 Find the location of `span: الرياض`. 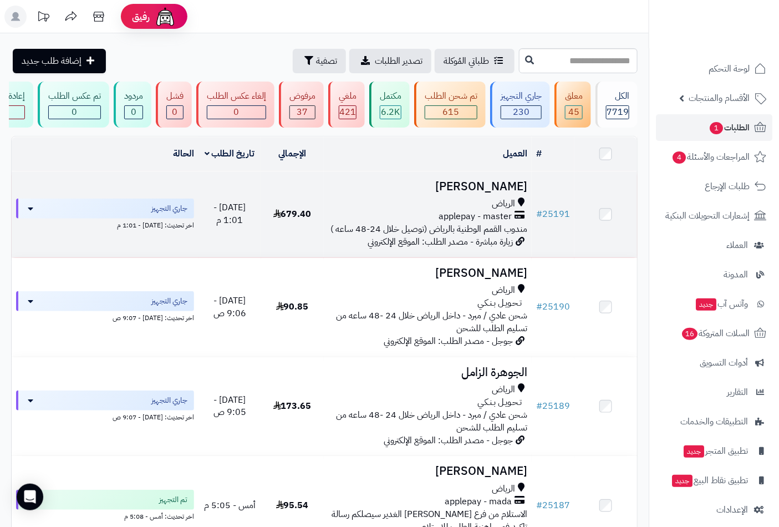

span: الرياض is located at coordinates (503, 389).